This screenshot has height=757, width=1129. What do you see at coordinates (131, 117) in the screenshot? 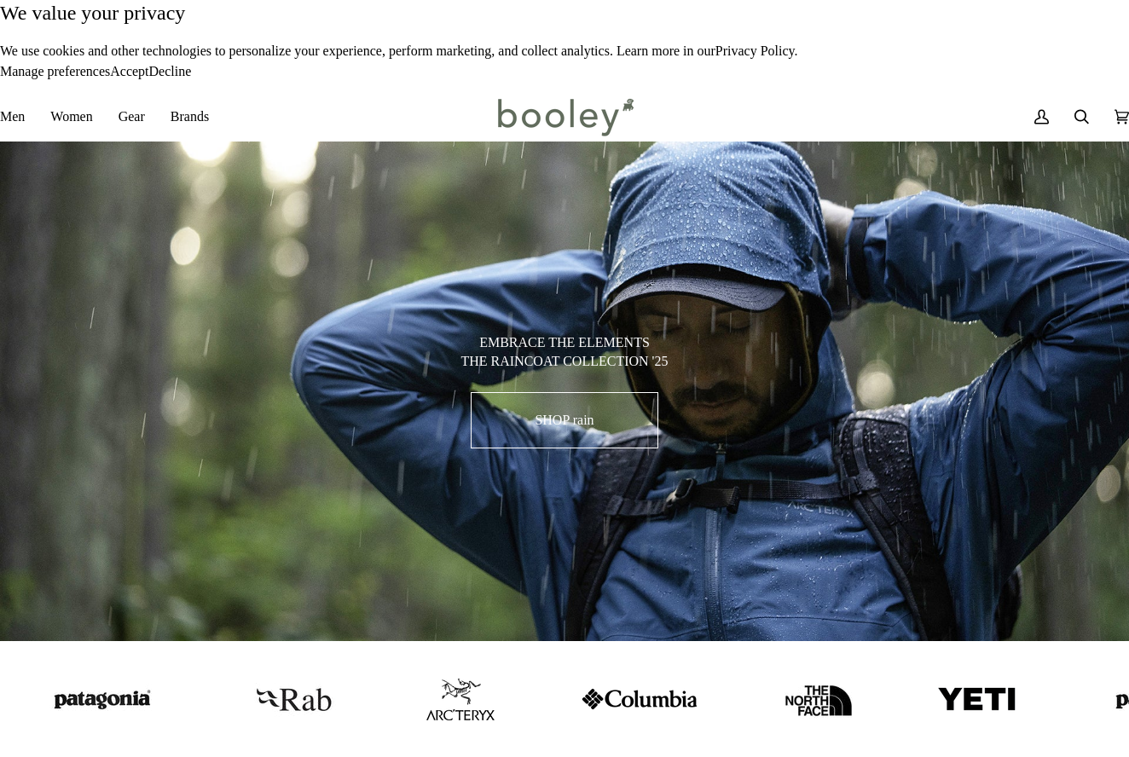
I see `span: Gear` at bounding box center [131, 117].